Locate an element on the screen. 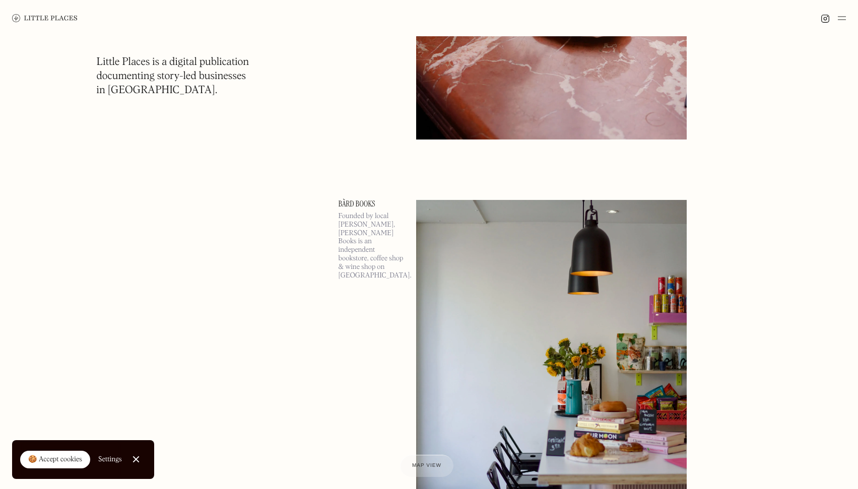 Image resolution: width=858 pixels, height=489 pixels. a: 🍪 Accept cookies is located at coordinates (55, 460).